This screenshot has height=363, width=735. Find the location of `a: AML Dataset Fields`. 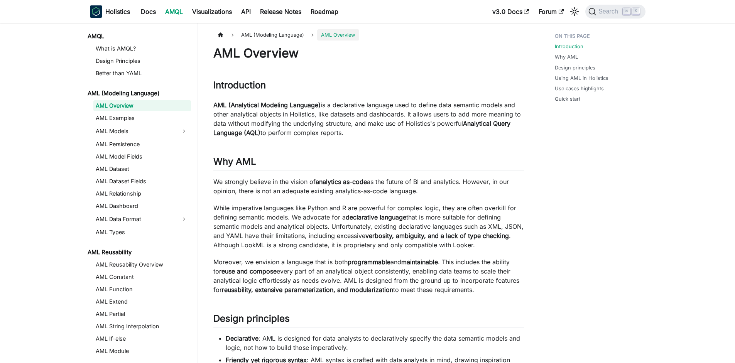

a: AML Dataset Fields is located at coordinates (142, 181).